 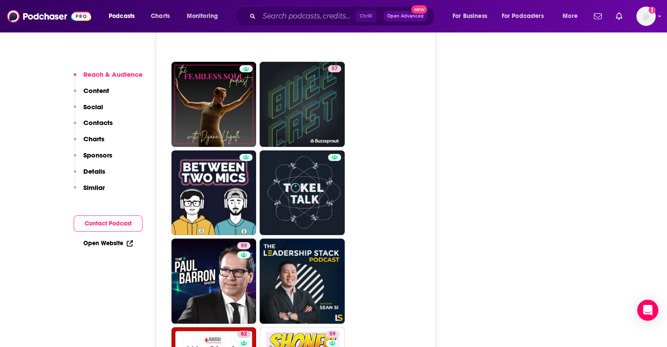 I want to click on a: 82, so click(x=244, y=334).